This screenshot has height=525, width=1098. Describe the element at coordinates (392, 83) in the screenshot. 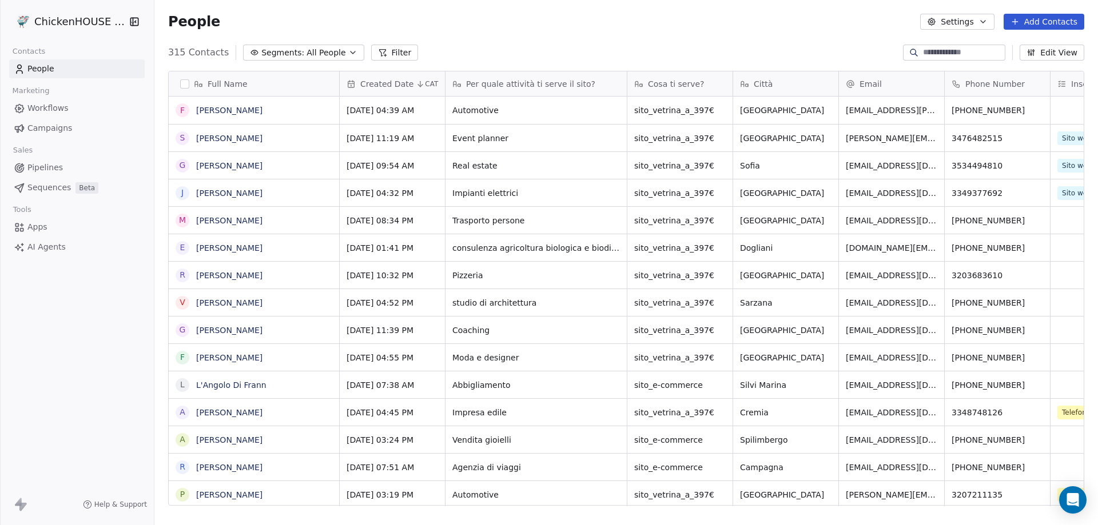

I see `div: Created DateCAT` at that location.